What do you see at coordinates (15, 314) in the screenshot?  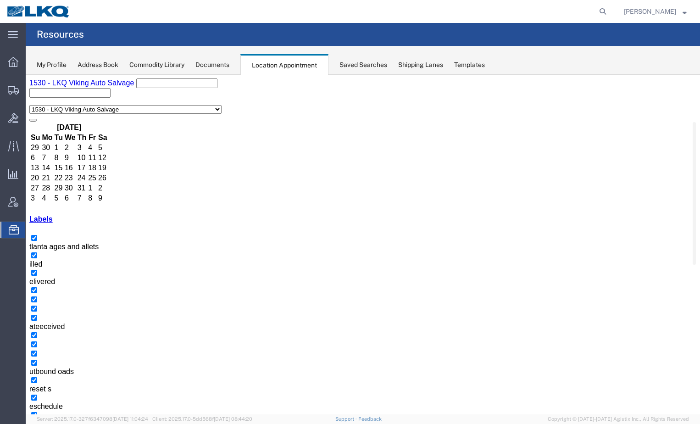 I see `span: reset s` at bounding box center [15, 314].